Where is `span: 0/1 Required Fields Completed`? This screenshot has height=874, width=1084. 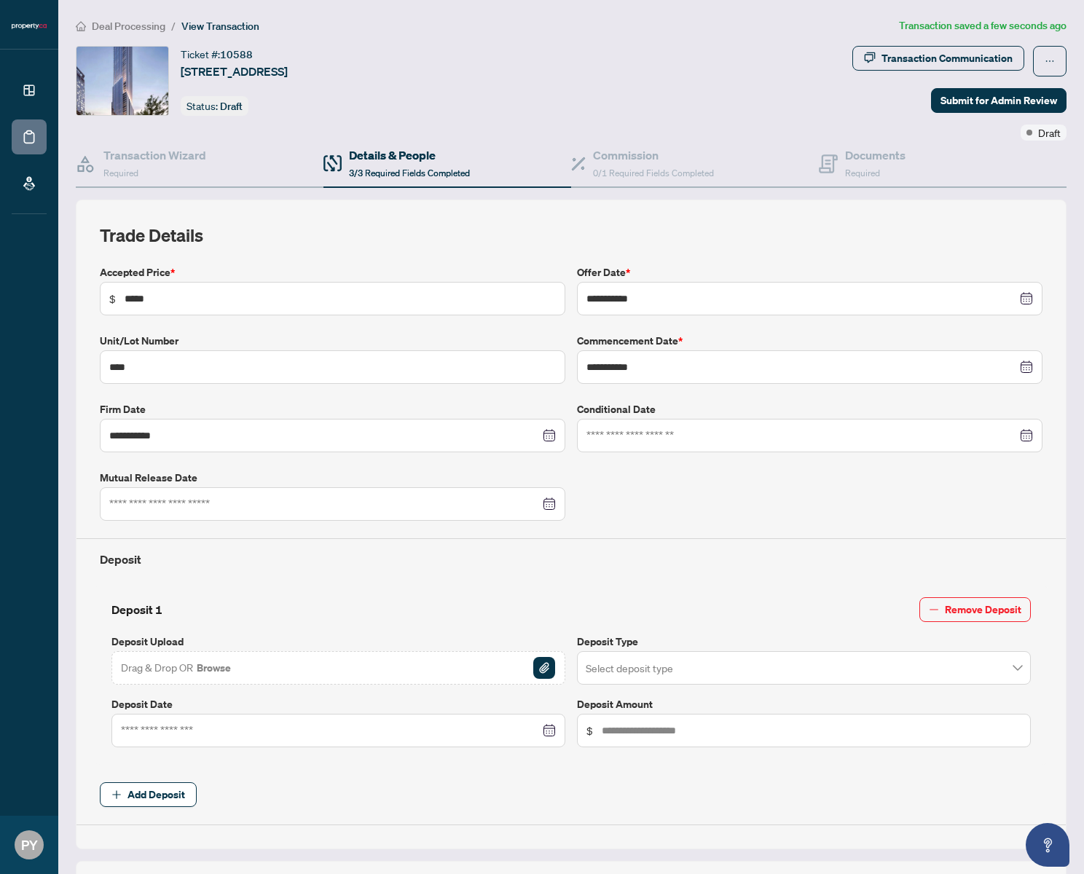
span: 0/1 Required Fields Completed is located at coordinates (653, 173).